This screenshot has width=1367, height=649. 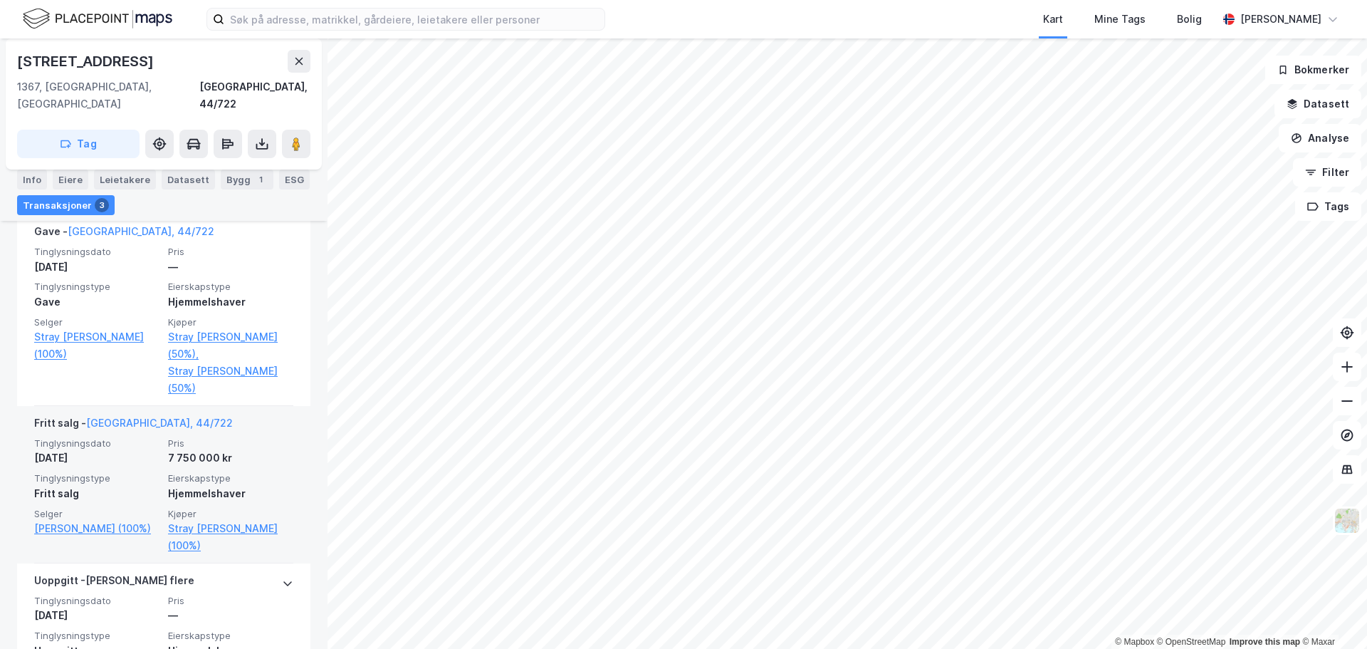 What do you see at coordinates (102, 205) in the screenshot?
I see `div: 3` at bounding box center [102, 205].